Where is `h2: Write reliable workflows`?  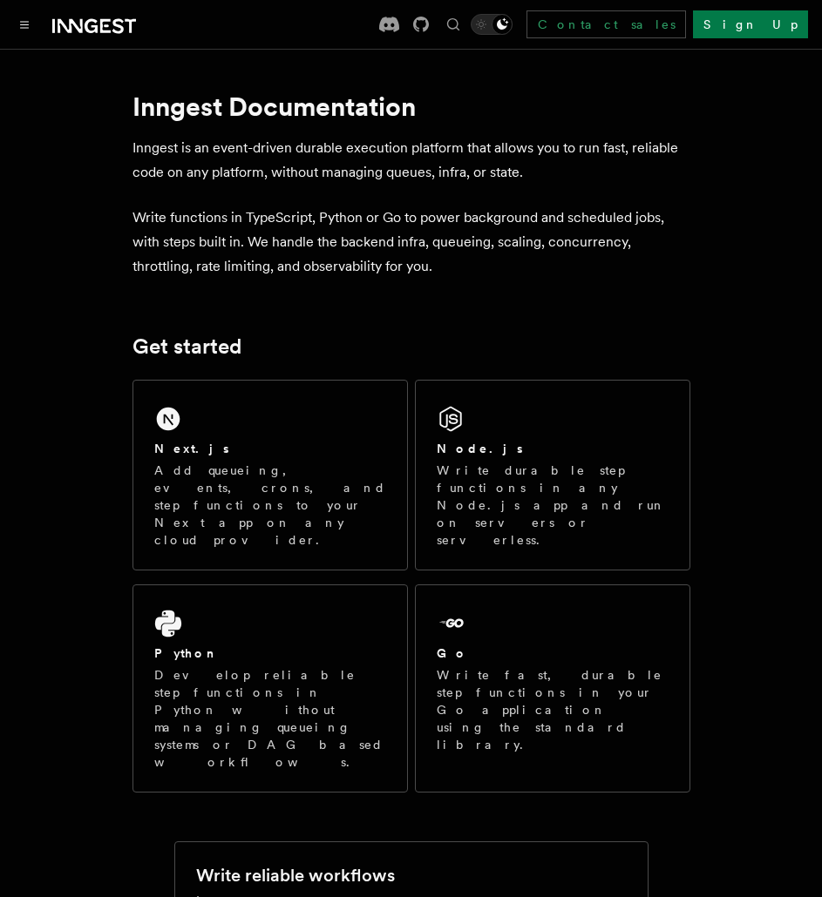
h2: Write reliable workflows is located at coordinates (295, 876).